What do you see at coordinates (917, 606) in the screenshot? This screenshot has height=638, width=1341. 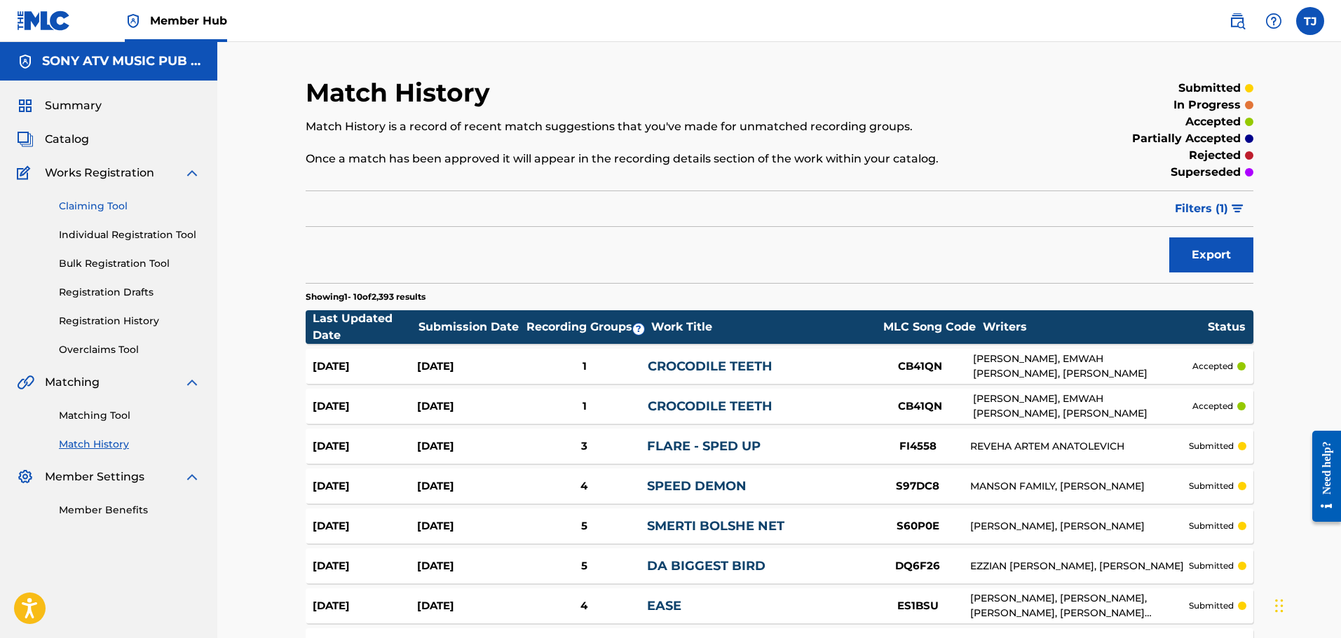 I see `div: ES1BSU` at bounding box center [917, 606].